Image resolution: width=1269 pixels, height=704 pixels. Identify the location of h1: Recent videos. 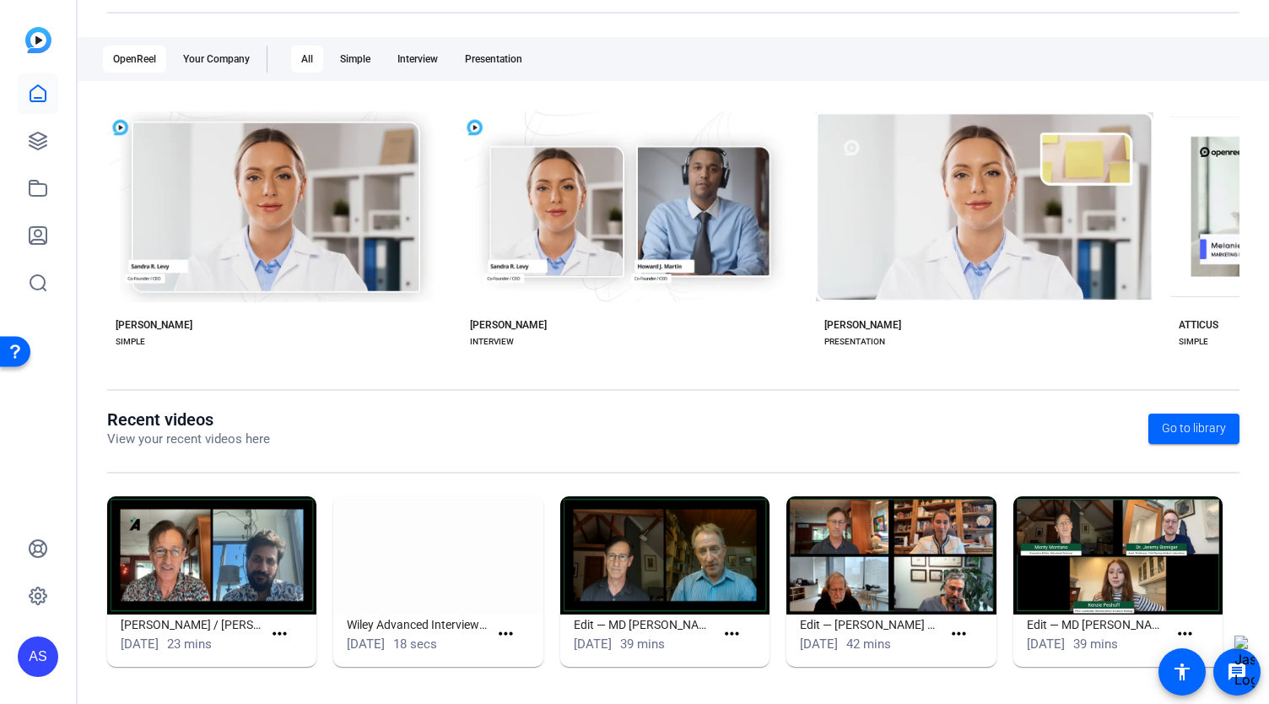
(188, 419).